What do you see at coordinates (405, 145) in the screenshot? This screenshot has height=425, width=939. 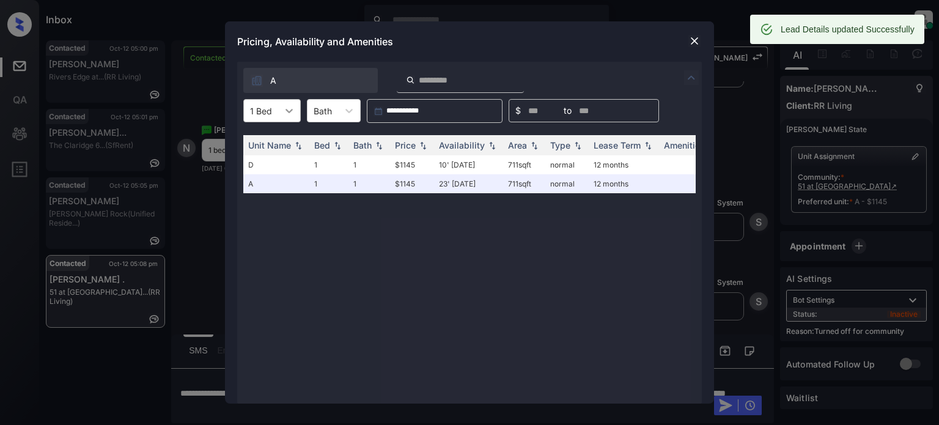 I see `div: Price` at bounding box center [405, 145].